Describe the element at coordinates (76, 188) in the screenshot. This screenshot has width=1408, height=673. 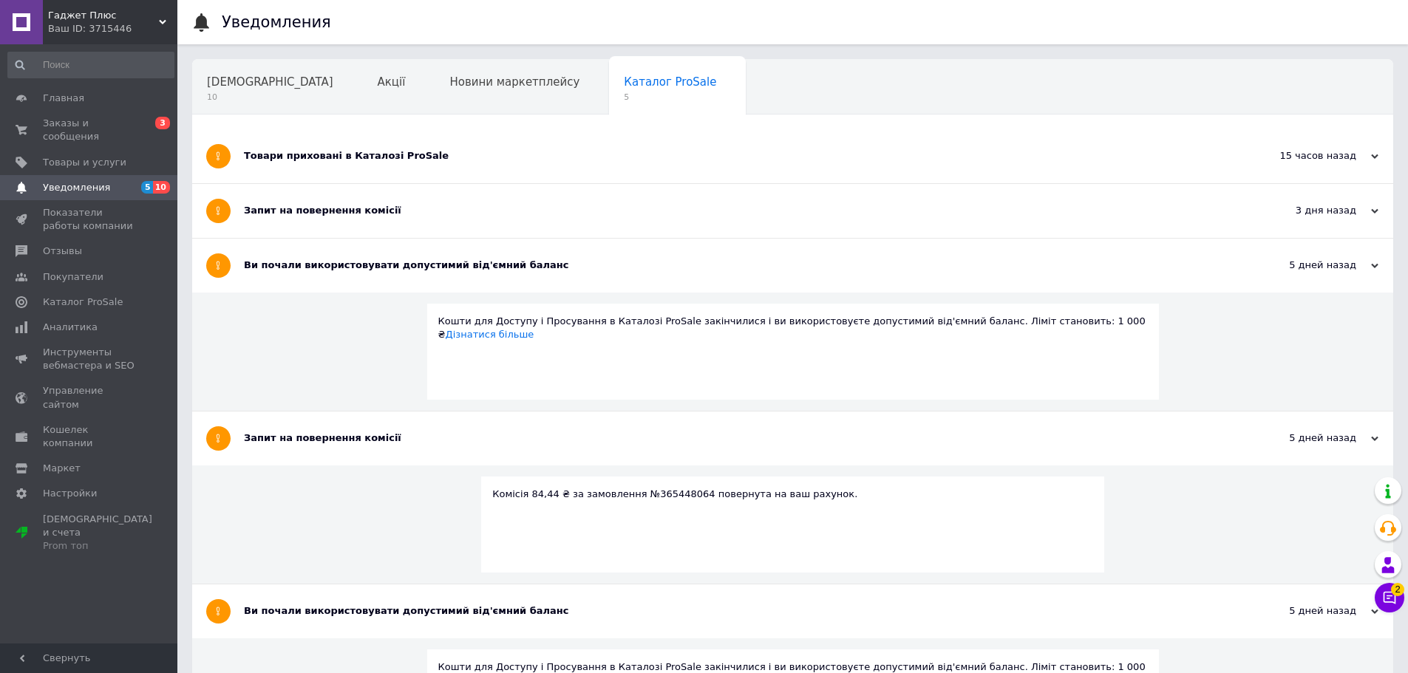
I see `span: Уведомления` at that location.